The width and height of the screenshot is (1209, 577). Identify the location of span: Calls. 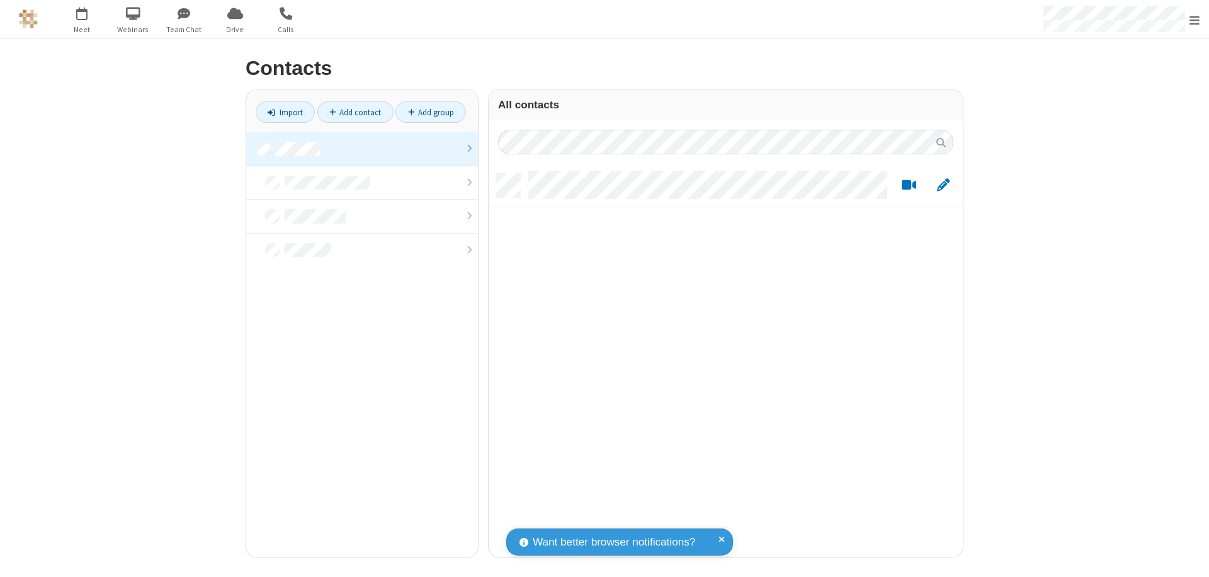
(286, 30).